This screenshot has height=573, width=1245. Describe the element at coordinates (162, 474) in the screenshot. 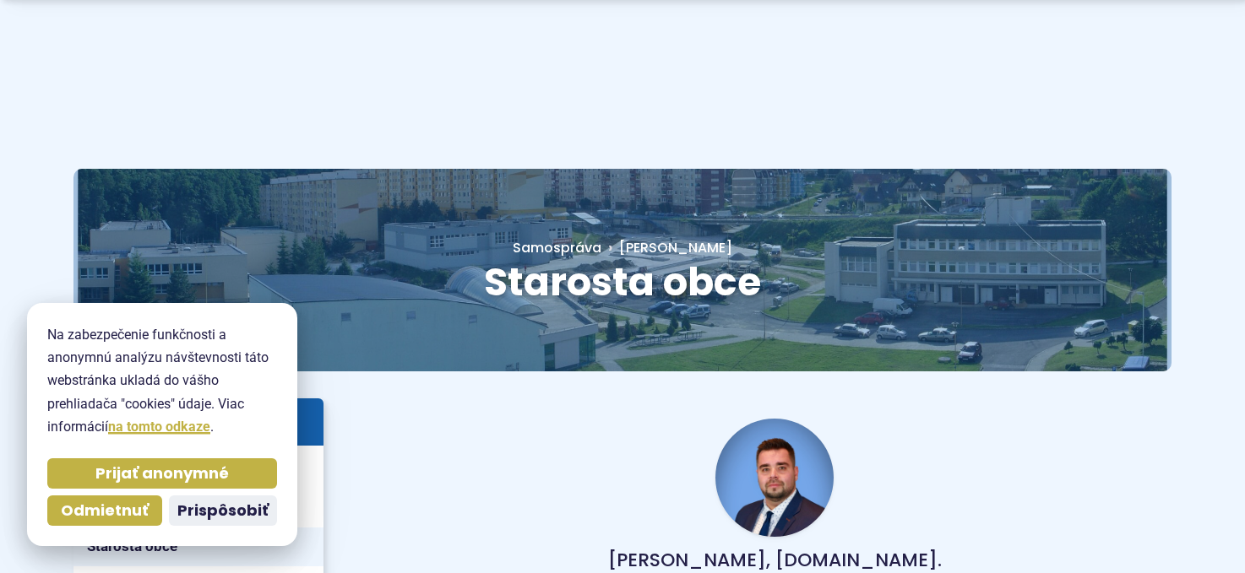

I see `span: Prijať anonymné` at that location.